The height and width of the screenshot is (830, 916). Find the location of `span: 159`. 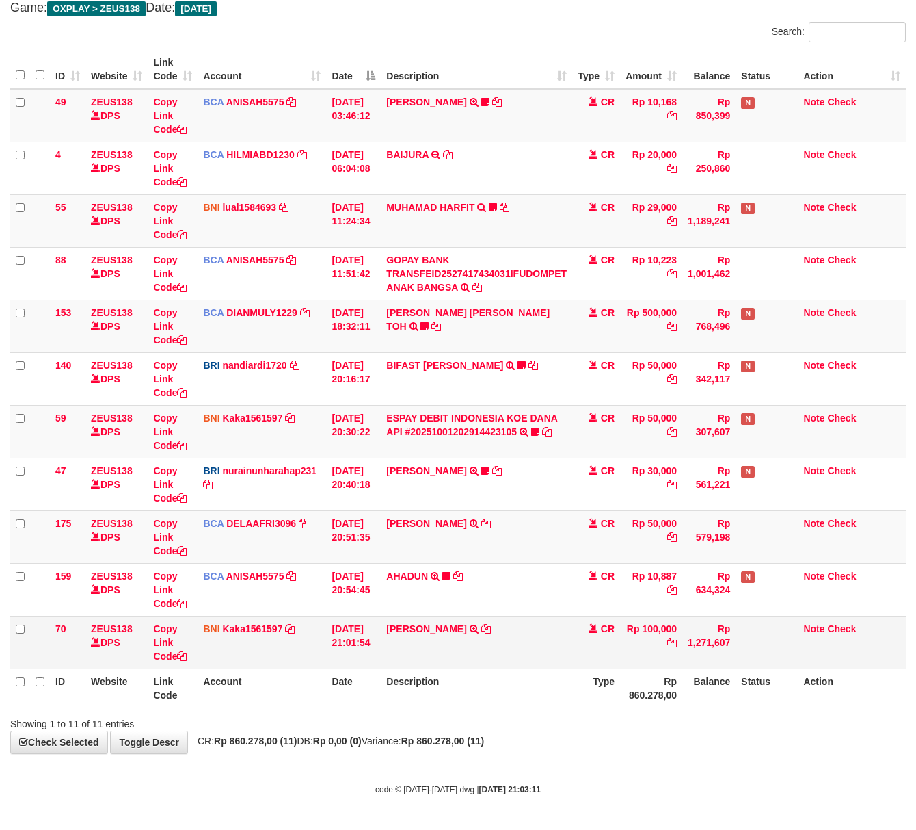

span: 159 is located at coordinates (63, 576).